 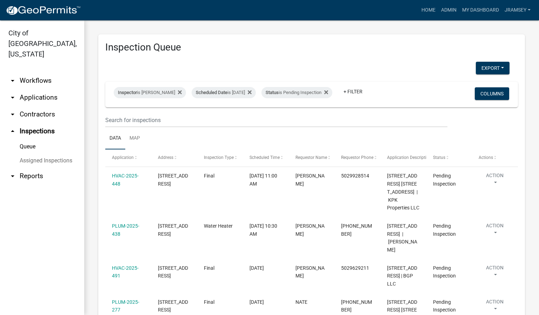 What do you see at coordinates (353, 92) in the screenshot?
I see `a: + Filter` at bounding box center [353, 92].